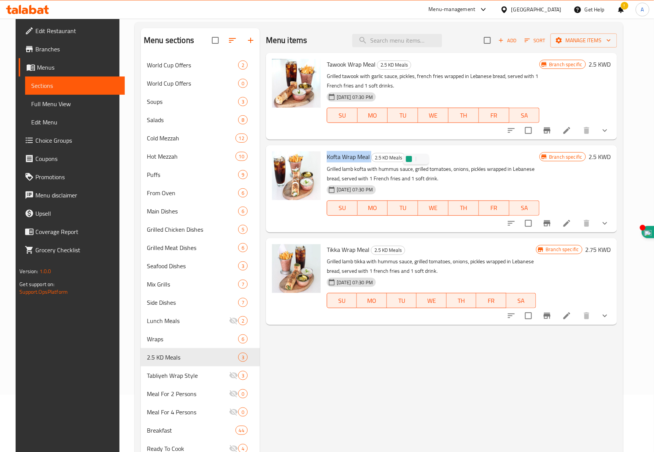  I want to click on a: Edit Restaurant, so click(72, 31).